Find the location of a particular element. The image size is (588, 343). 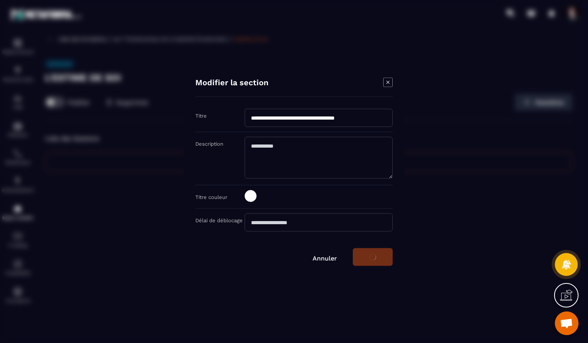

a: Annuler is located at coordinates (325, 258).